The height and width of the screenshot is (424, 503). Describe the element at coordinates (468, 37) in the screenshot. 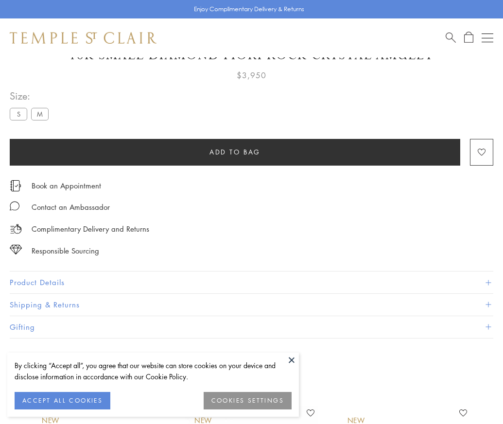

I see `a: Open Shopping Bag` at that location.